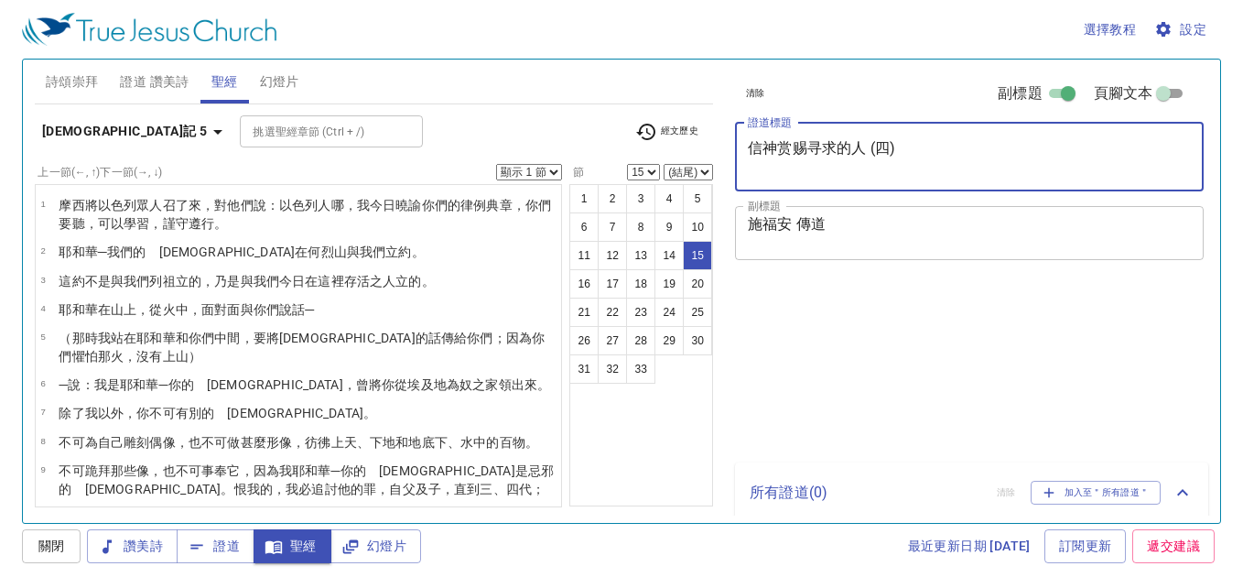  Describe the element at coordinates (157, 223) in the screenshot. I see `wh8085: ，可以學習` at that location.